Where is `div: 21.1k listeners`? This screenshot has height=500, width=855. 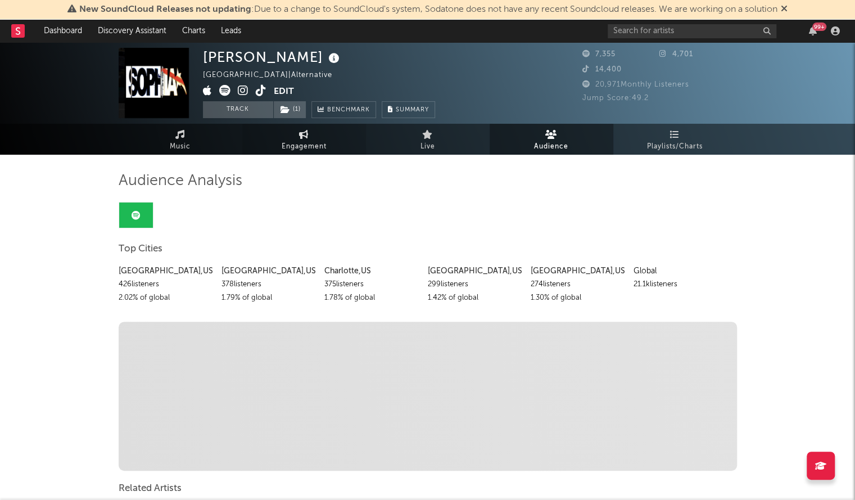
div: 21.1k listeners is located at coordinates (681, 284).